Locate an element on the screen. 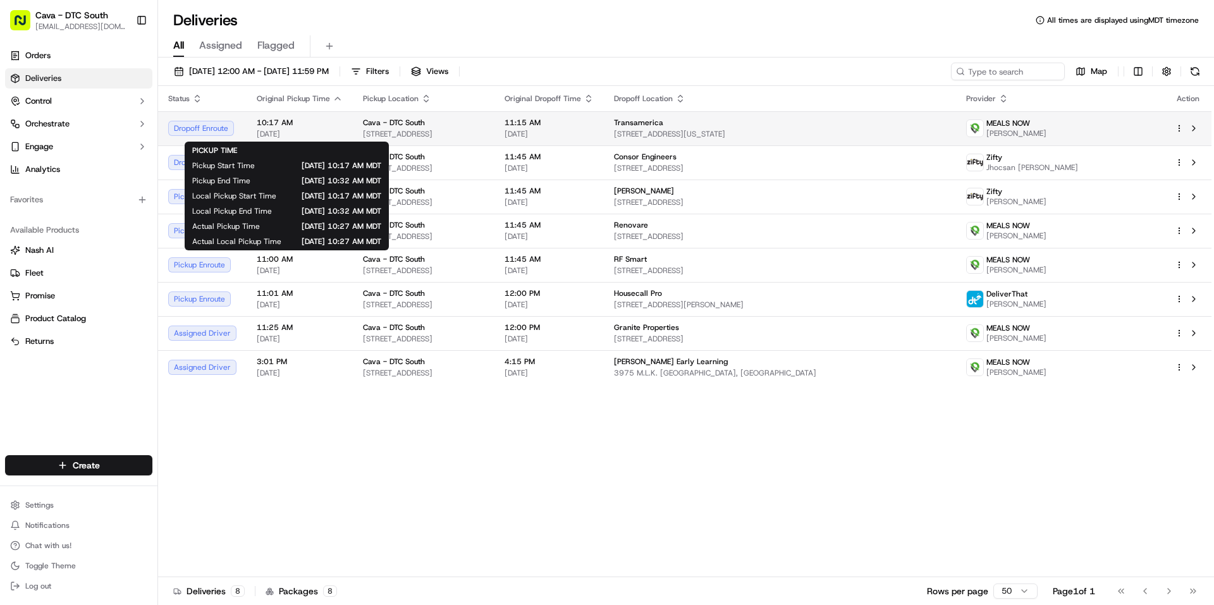  button: Log out is located at coordinates (78, 586).